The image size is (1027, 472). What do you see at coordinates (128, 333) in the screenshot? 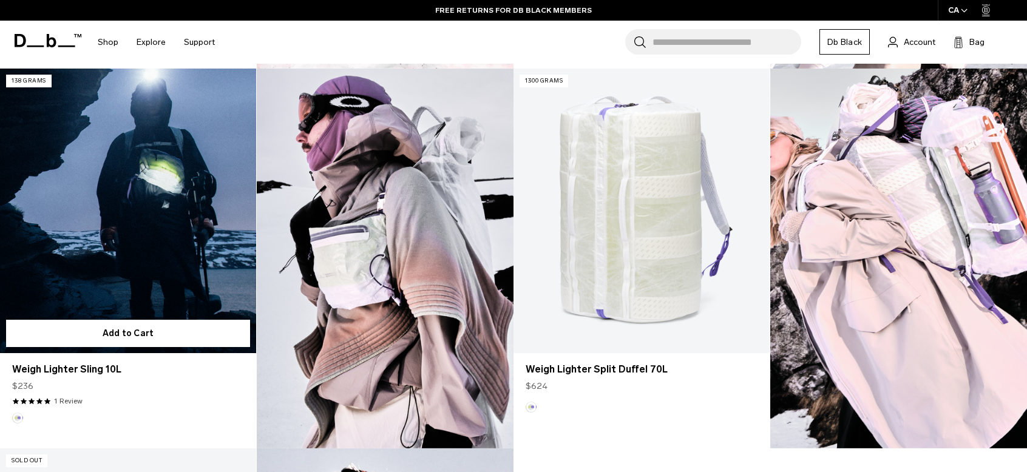
I see `button: Add to Cart` at bounding box center [128, 333].